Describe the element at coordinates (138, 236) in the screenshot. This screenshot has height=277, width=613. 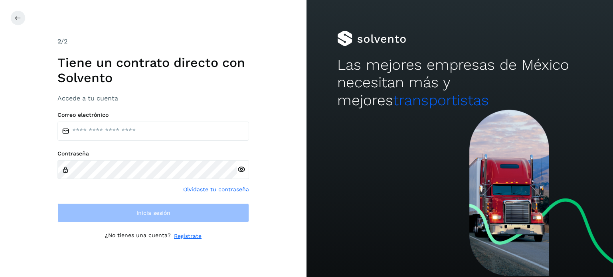
I see `p: ¿No tienes una cuenta?` at that location.